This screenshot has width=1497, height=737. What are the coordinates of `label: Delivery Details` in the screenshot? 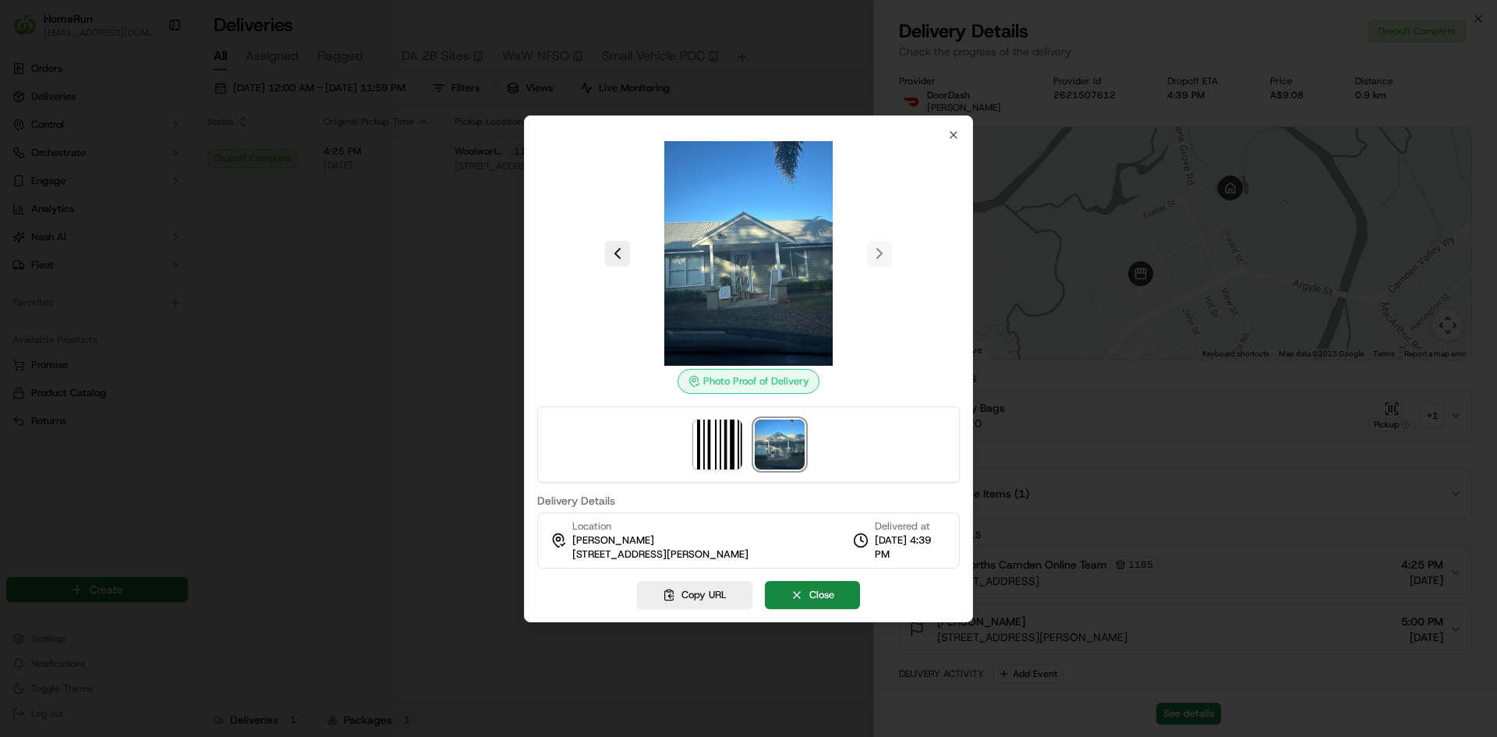 It's located at (749, 501).